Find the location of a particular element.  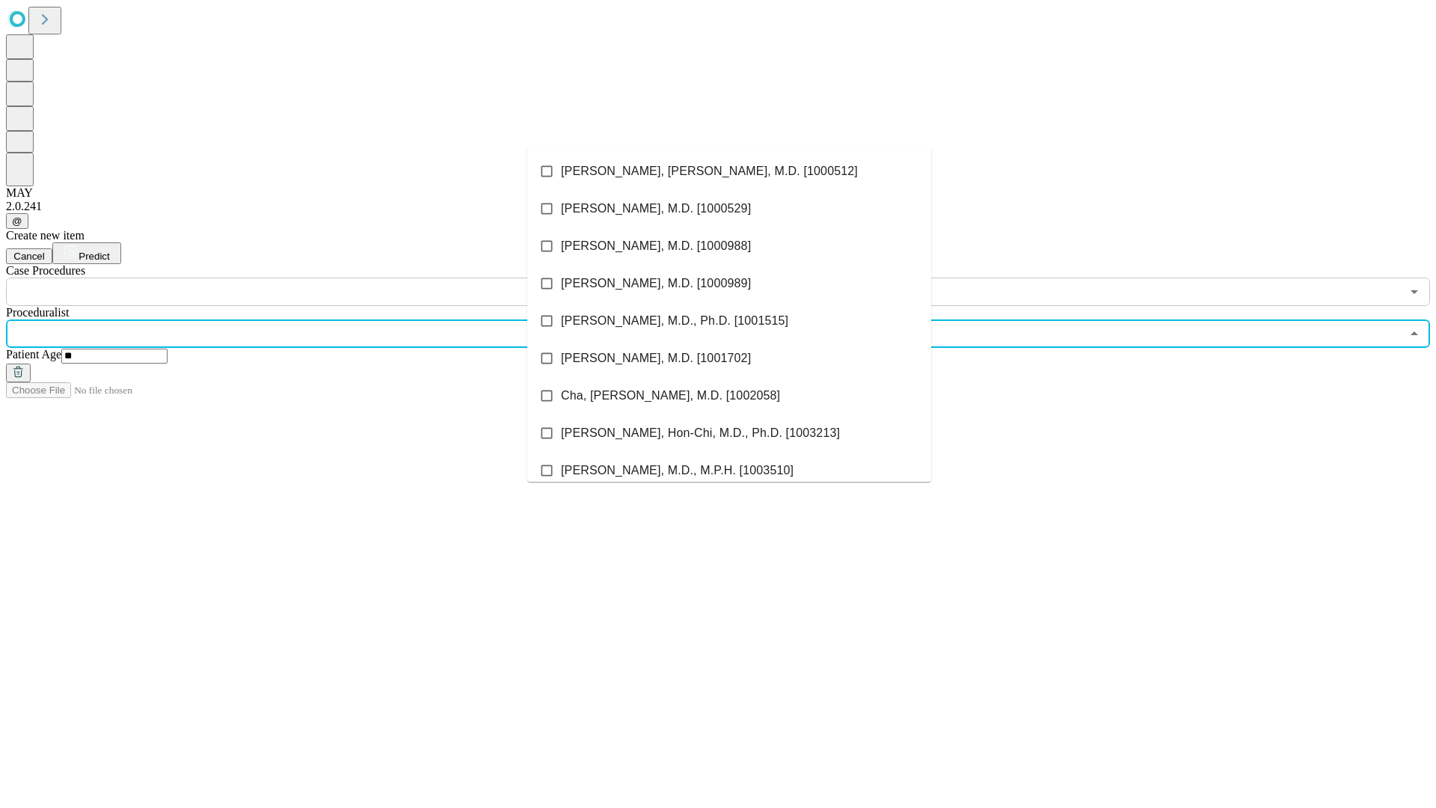

button: Cancel is located at coordinates (29, 256).